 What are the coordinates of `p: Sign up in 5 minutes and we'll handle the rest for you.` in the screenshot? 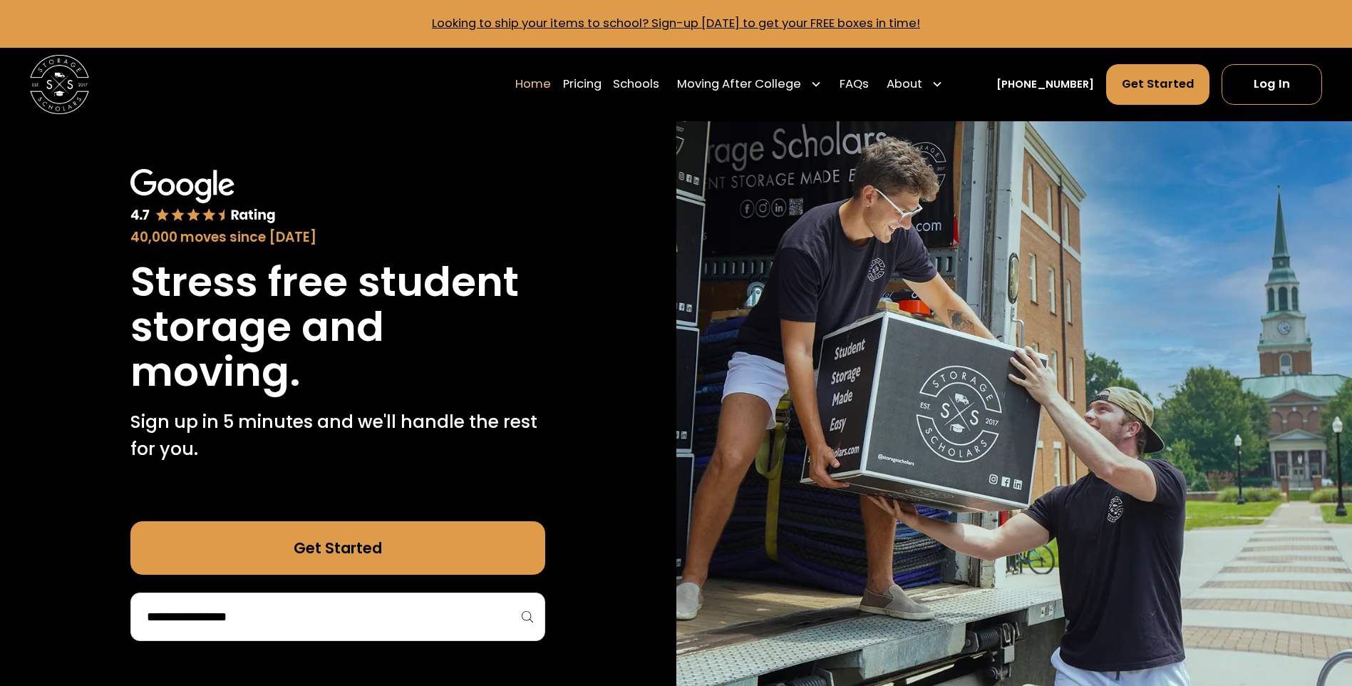 It's located at (338, 435).